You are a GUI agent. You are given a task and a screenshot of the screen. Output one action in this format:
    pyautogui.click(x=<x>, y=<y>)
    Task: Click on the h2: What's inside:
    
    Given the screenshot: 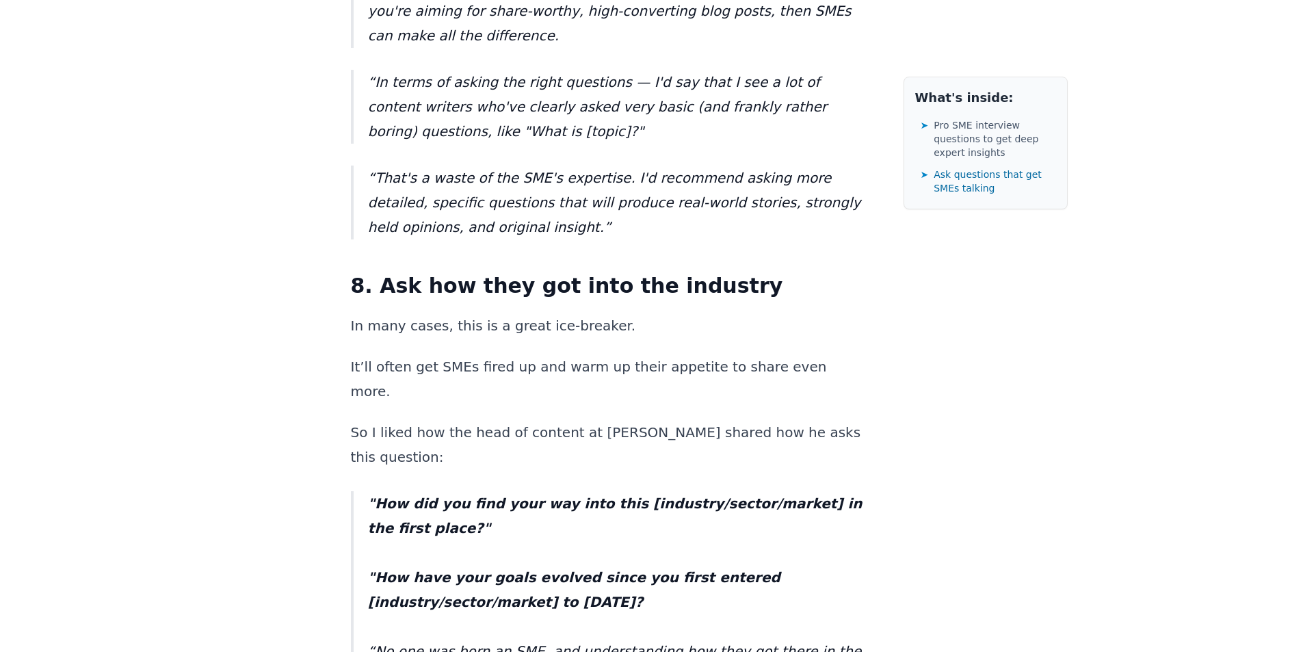 What is the action you would take?
    pyautogui.click(x=986, y=98)
    